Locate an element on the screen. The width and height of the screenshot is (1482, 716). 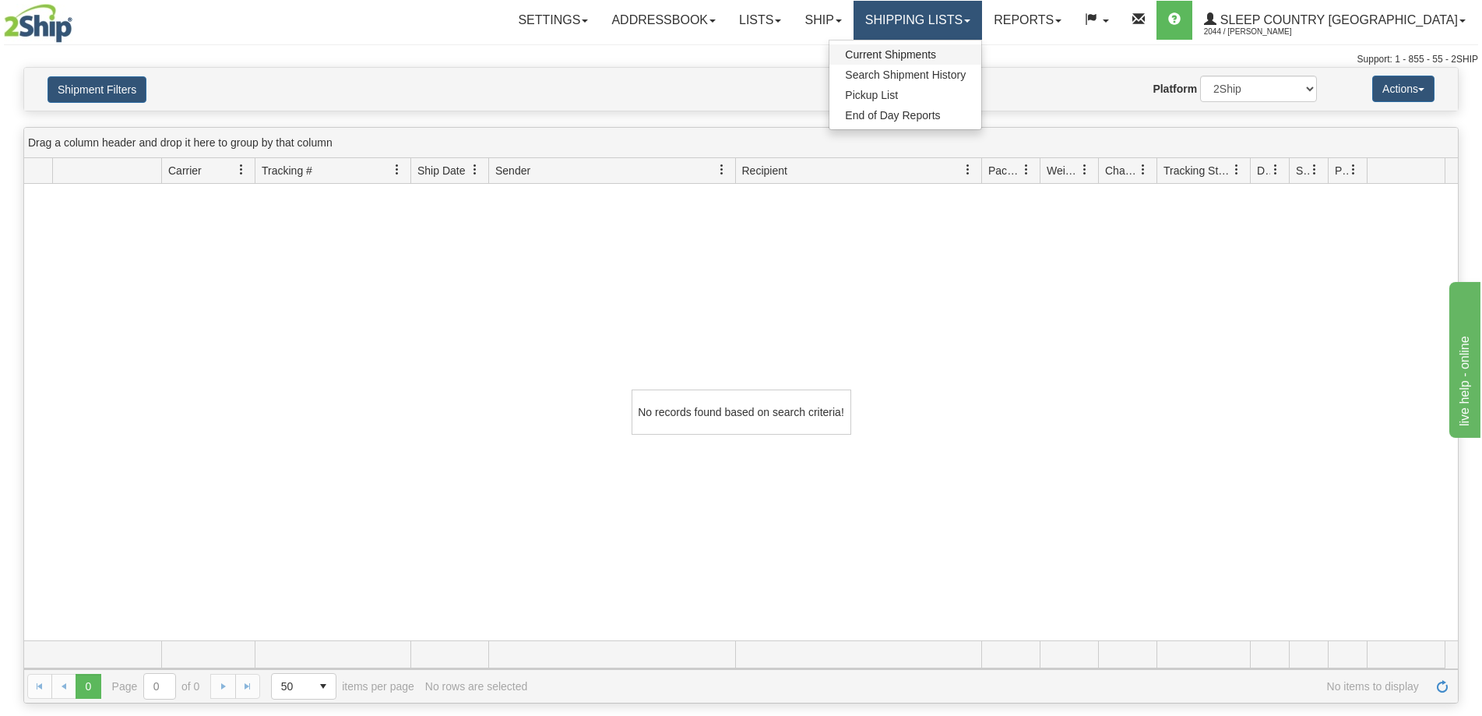
span: Page of 0 is located at coordinates (156, 686).